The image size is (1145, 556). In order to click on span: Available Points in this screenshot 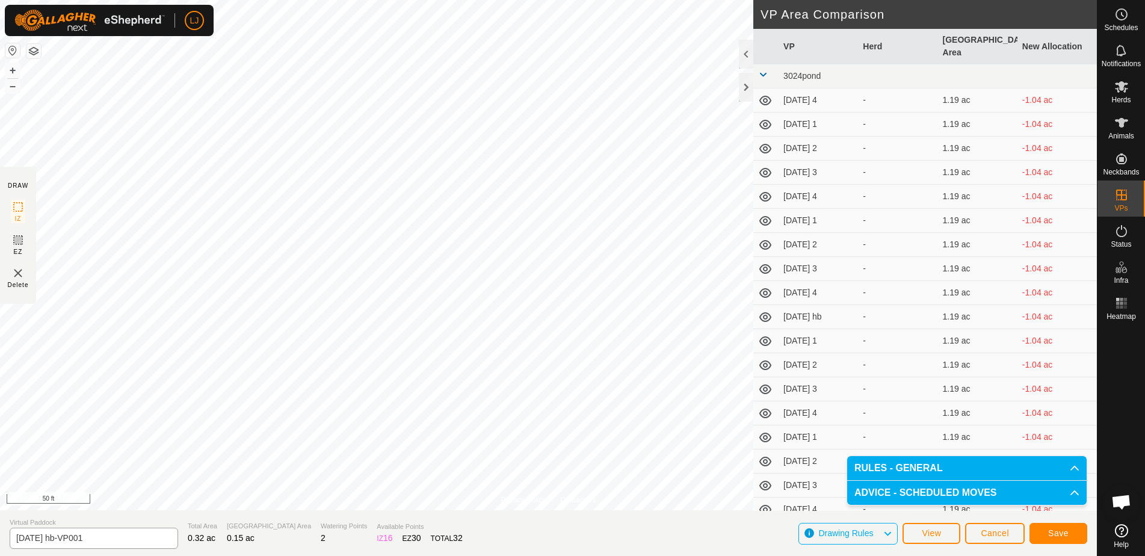, I will do `click(419, 526)`.